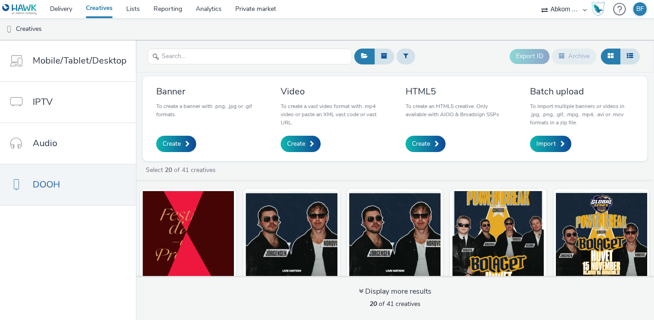 This screenshot has height=320, width=654. Describe the element at coordinates (45, 143) in the screenshot. I see `span: Audio` at that location.